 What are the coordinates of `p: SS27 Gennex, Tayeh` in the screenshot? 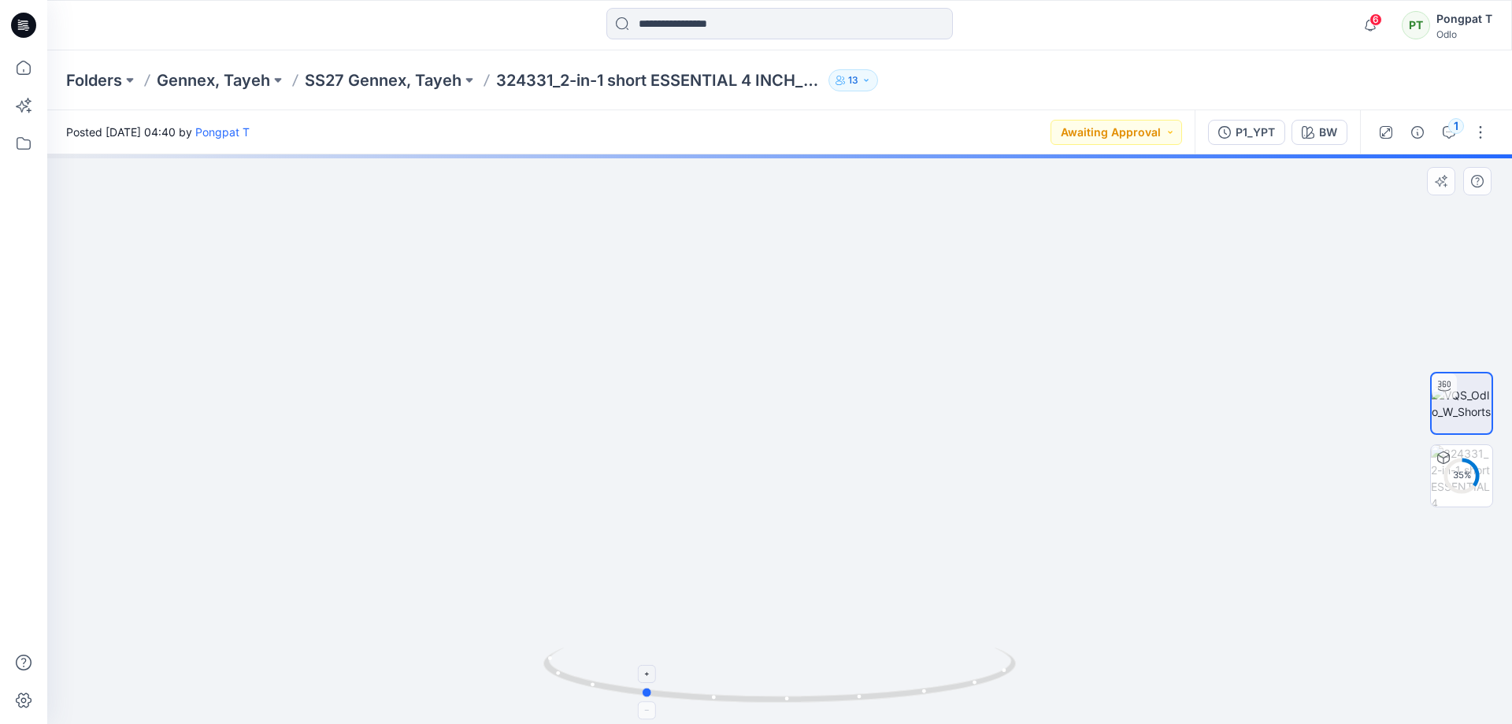 It's located at (383, 80).